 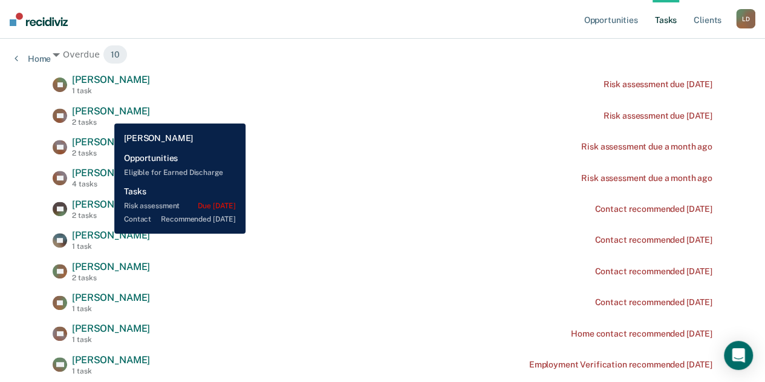 I want to click on div: Overdue 10, so click(x=382, y=54).